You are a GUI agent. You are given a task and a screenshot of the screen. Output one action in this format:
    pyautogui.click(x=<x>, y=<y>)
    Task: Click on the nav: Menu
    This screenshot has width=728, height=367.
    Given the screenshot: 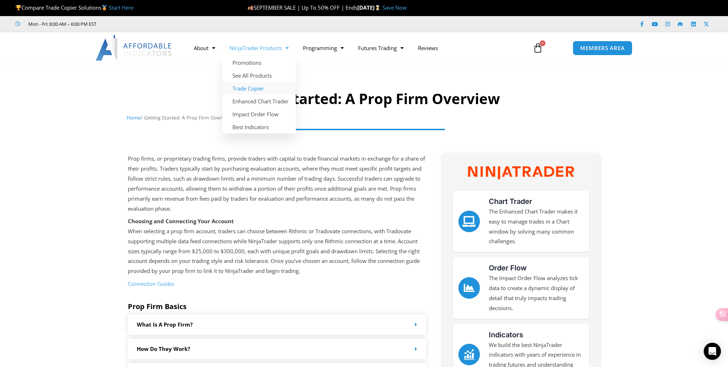 What is the action you would take?
    pyautogui.click(x=355, y=48)
    